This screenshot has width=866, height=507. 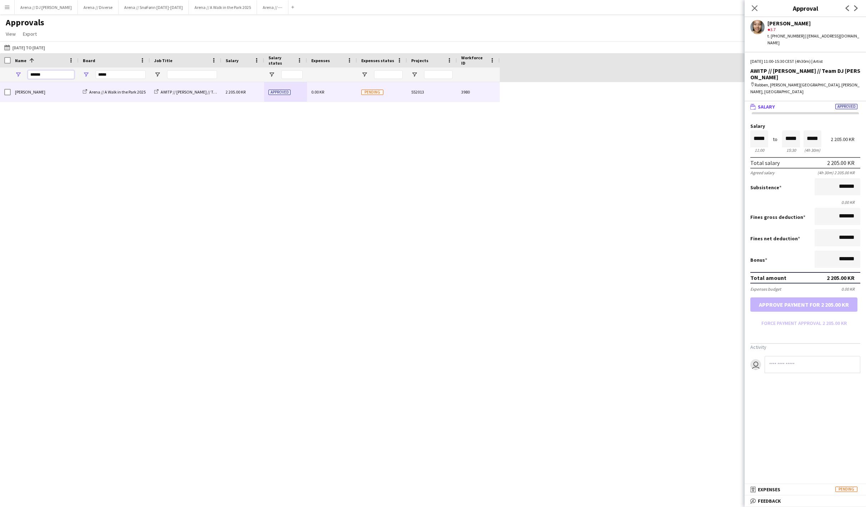 I want to click on input: Name Filter Input, so click(x=51, y=75).